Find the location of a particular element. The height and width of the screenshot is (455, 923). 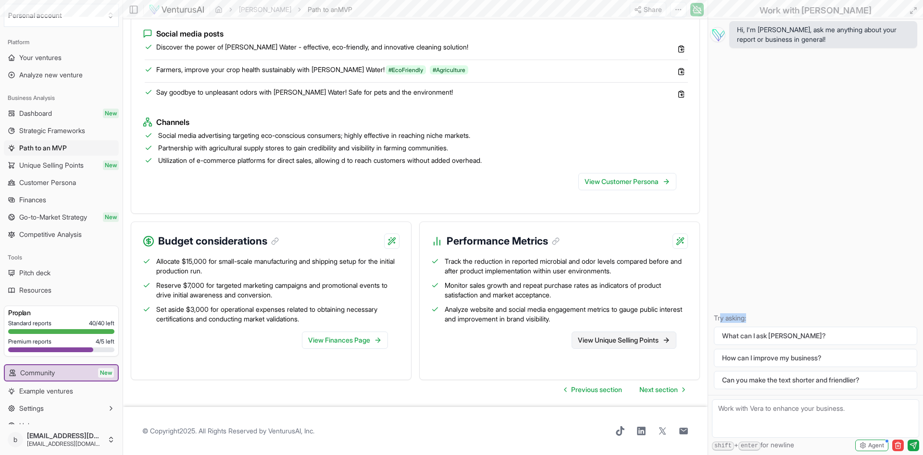

p: Try asking: is located at coordinates (815, 318).